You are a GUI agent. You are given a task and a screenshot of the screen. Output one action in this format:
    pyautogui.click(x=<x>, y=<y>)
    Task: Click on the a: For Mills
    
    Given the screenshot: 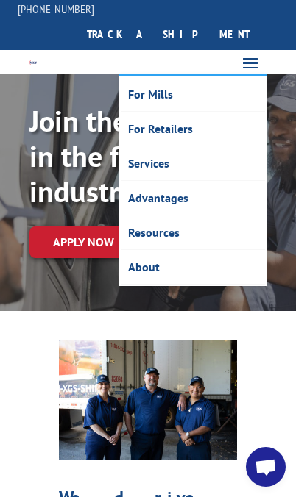 What is the action you would take?
    pyautogui.click(x=193, y=94)
    